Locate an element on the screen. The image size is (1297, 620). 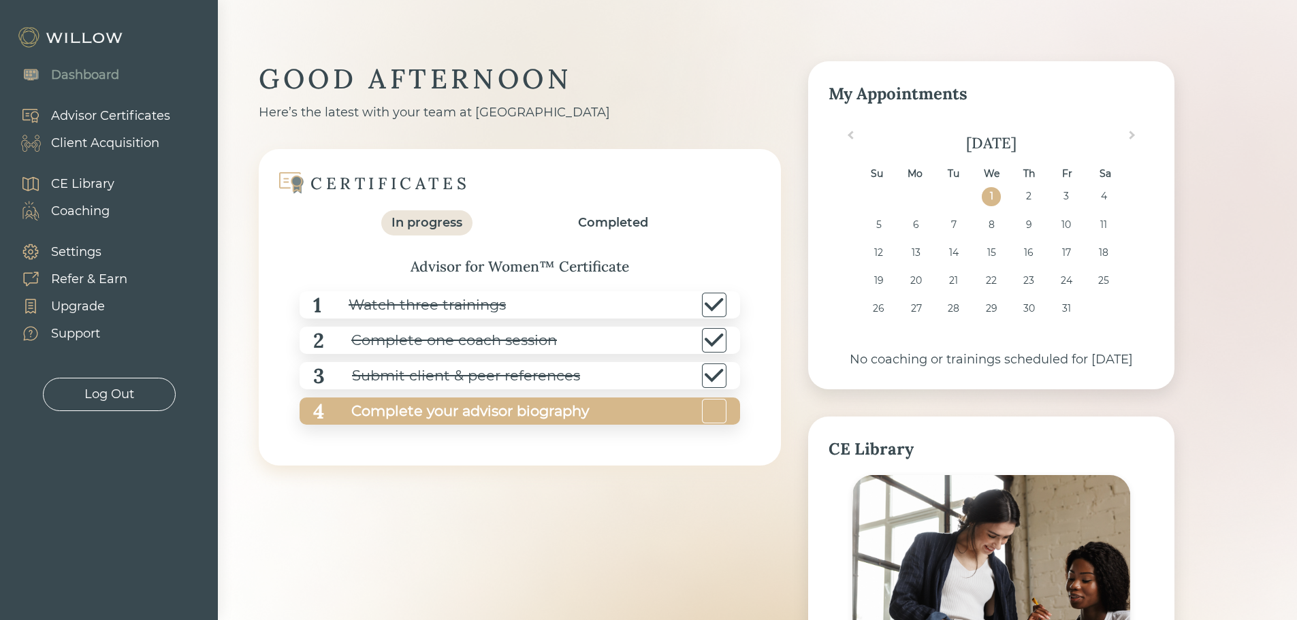
div: Choose Saturday, October 25th, 2025 is located at coordinates (1104, 281).